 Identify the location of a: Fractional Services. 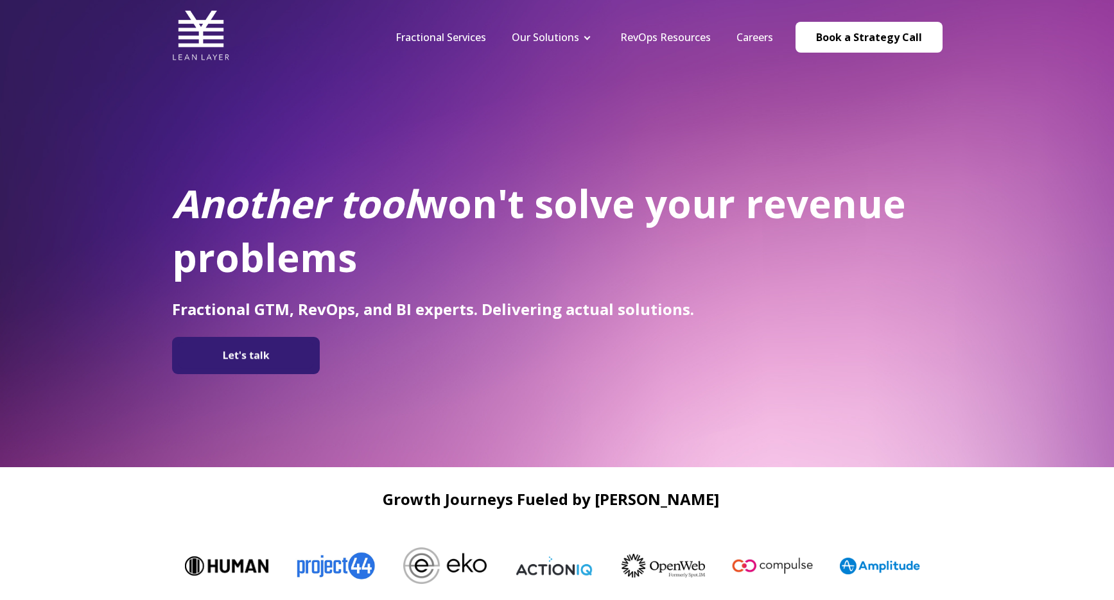
(441, 37).